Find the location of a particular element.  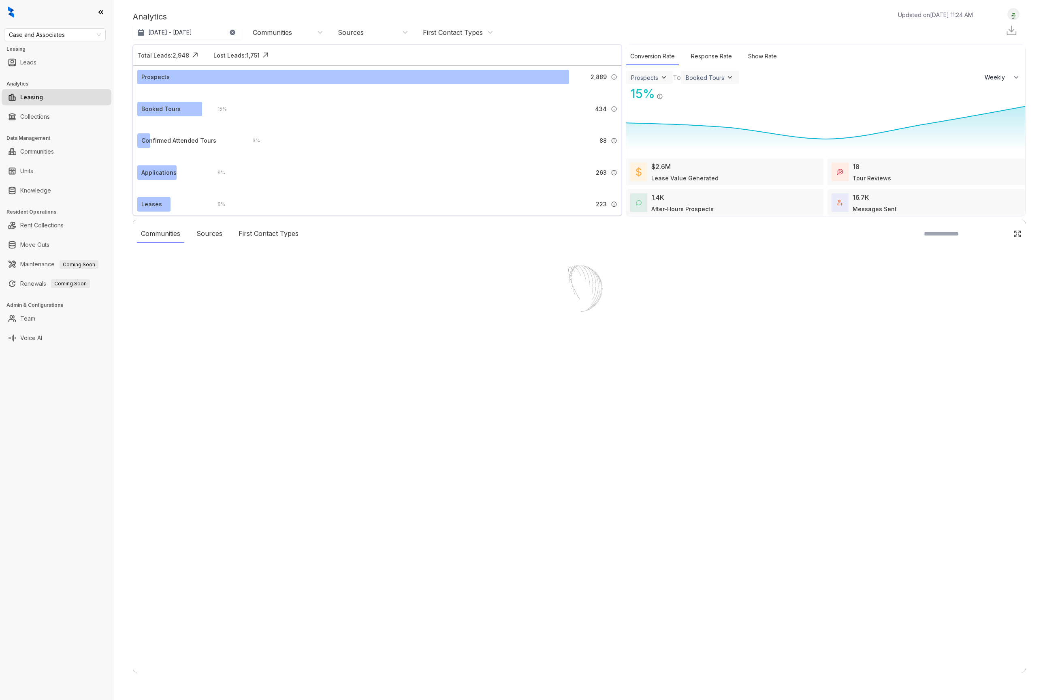

span: Weekly is located at coordinates (997, 77).